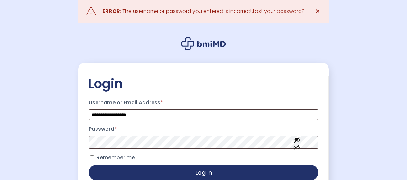 This screenshot has height=180, width=407. Describe the element at coordinates (296, 142) in the screenshot. I see `button: Show password` at that location.